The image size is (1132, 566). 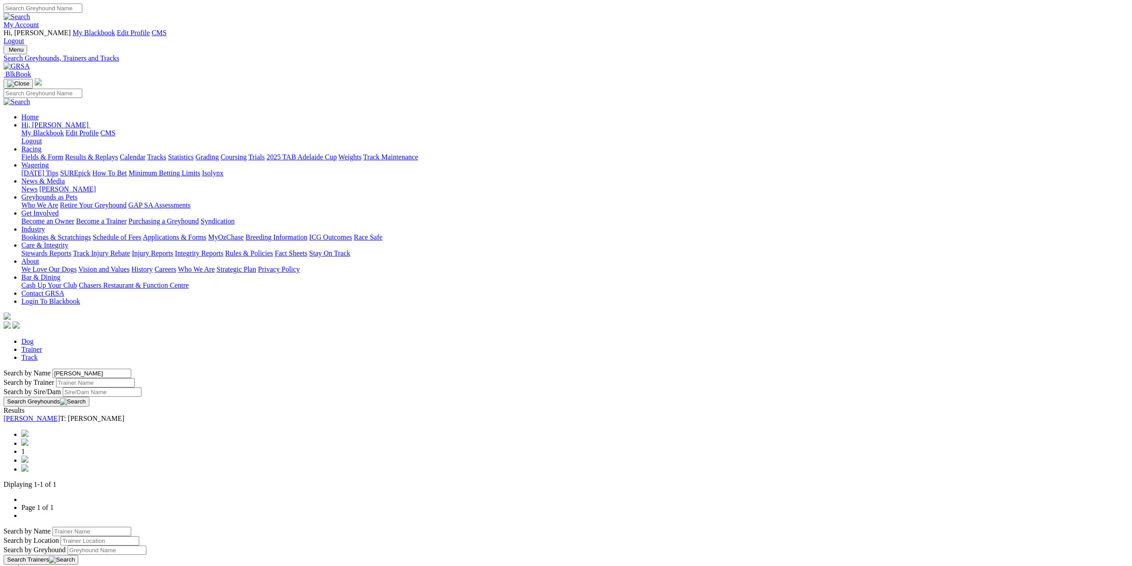 I want to click on a: We Love Our Dogs, so click(x=49, y=269).